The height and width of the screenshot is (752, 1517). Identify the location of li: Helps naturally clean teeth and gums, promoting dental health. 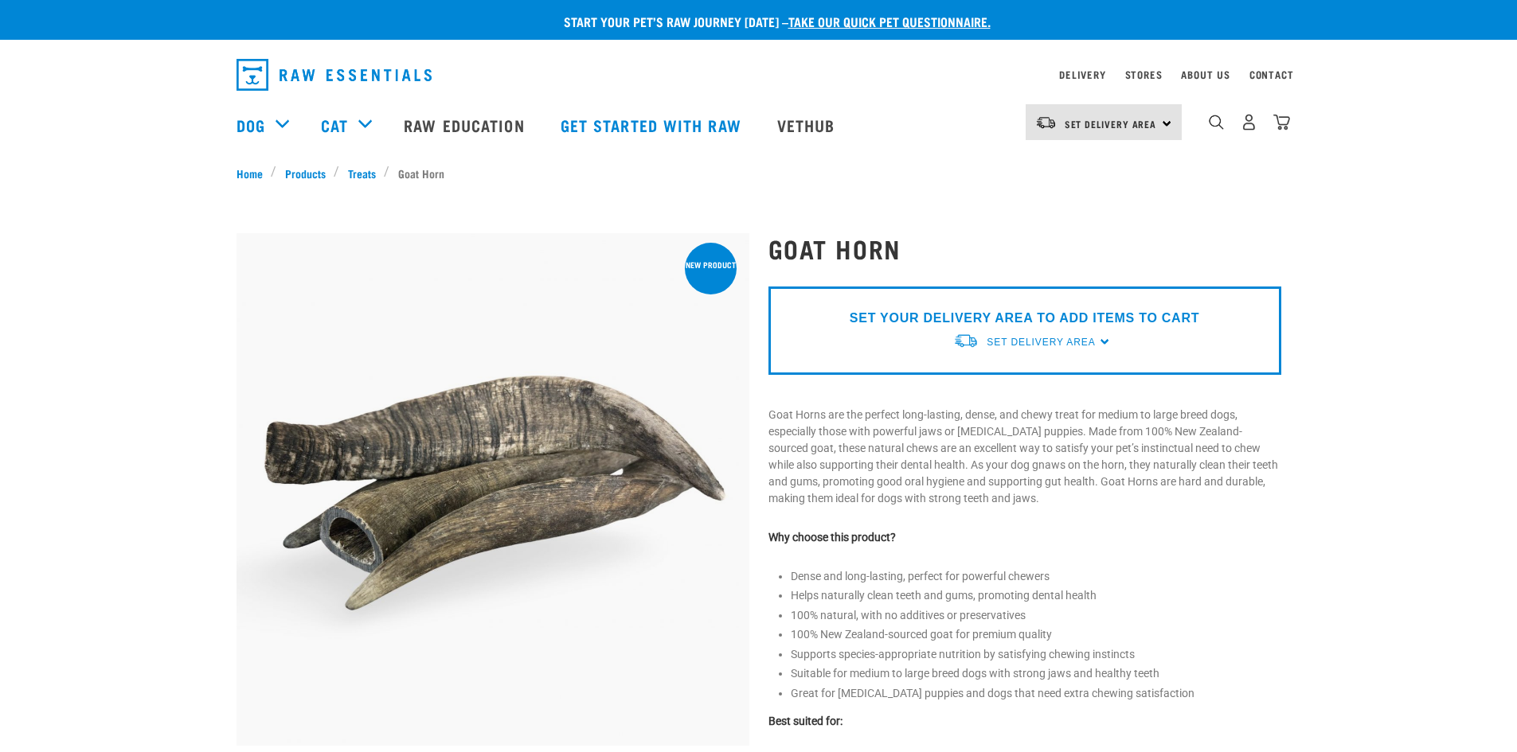
(1036, 596).